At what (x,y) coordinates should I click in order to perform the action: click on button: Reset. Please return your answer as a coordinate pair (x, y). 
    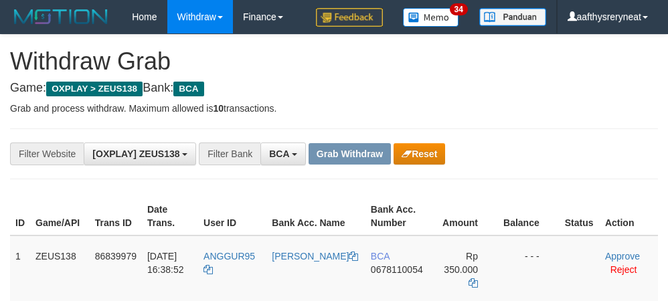
    Looking at the image, I should click on (419, 154).